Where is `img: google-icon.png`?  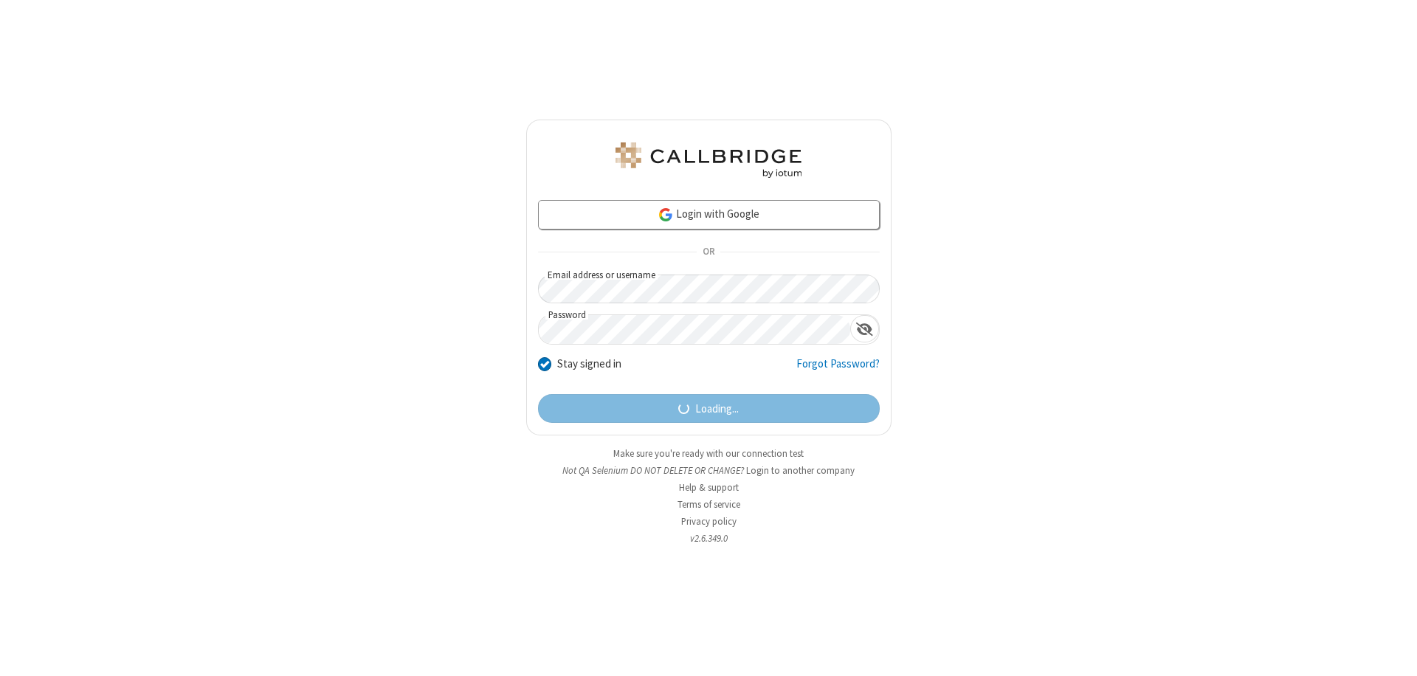
img: google-icon.png is located at coordinates (666, 215).